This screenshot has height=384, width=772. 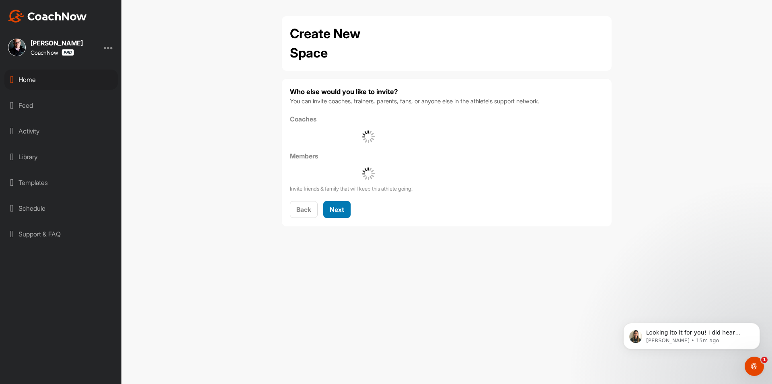 I want to click on div: Templates, so click(x=61, y=183).